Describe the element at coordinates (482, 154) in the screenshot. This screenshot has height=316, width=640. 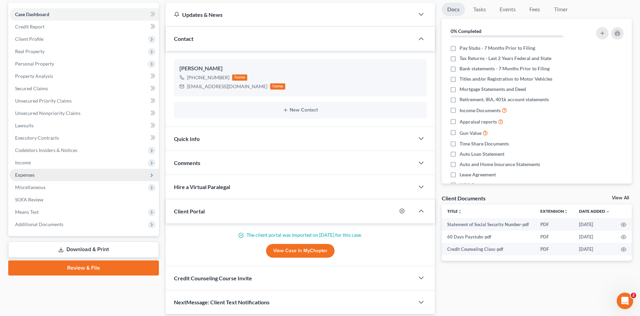
I see `span: Auto Loan Statement` at that location.